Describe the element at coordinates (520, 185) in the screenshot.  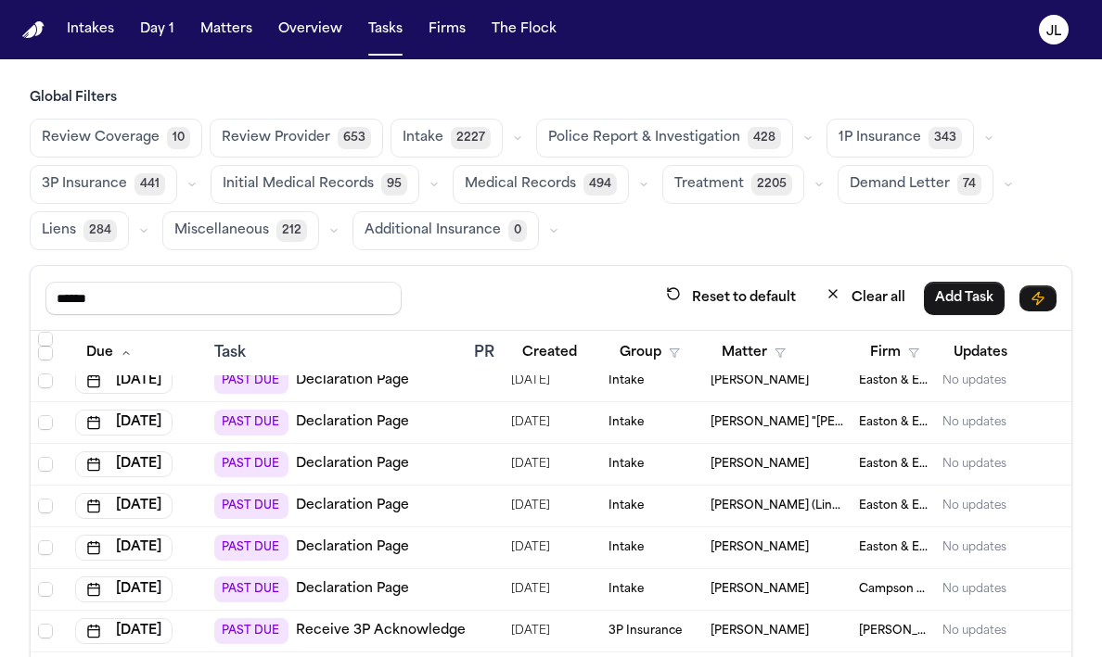
I see `span: Medical Records` at that location.